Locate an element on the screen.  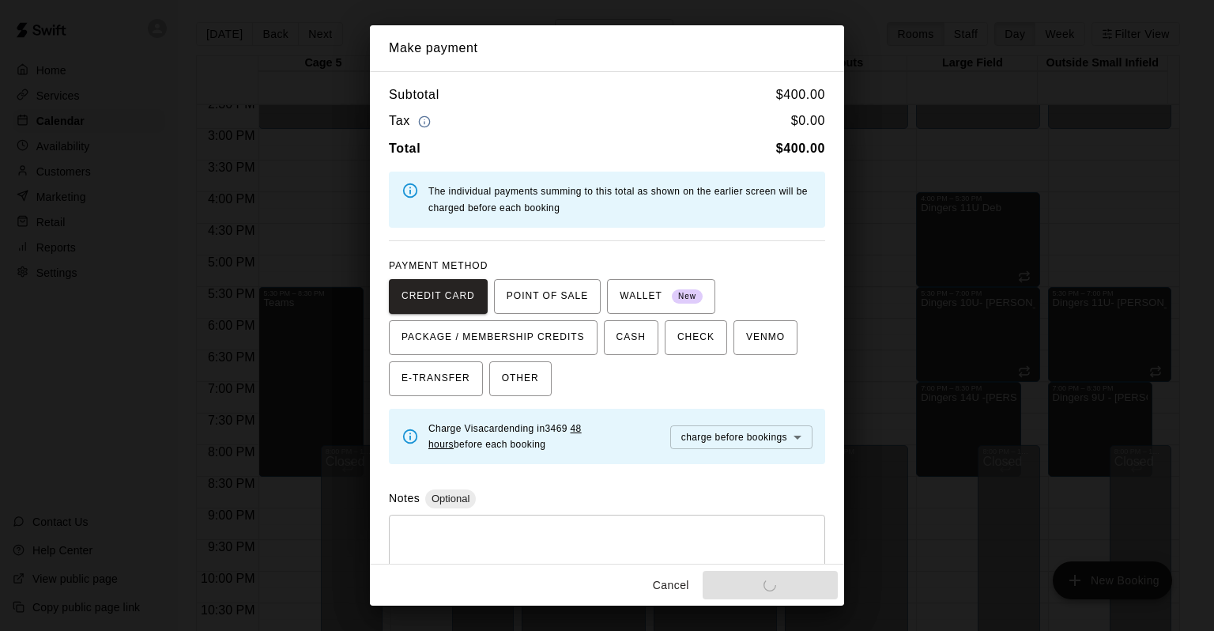
span: New is located at coordinates (687, 297).